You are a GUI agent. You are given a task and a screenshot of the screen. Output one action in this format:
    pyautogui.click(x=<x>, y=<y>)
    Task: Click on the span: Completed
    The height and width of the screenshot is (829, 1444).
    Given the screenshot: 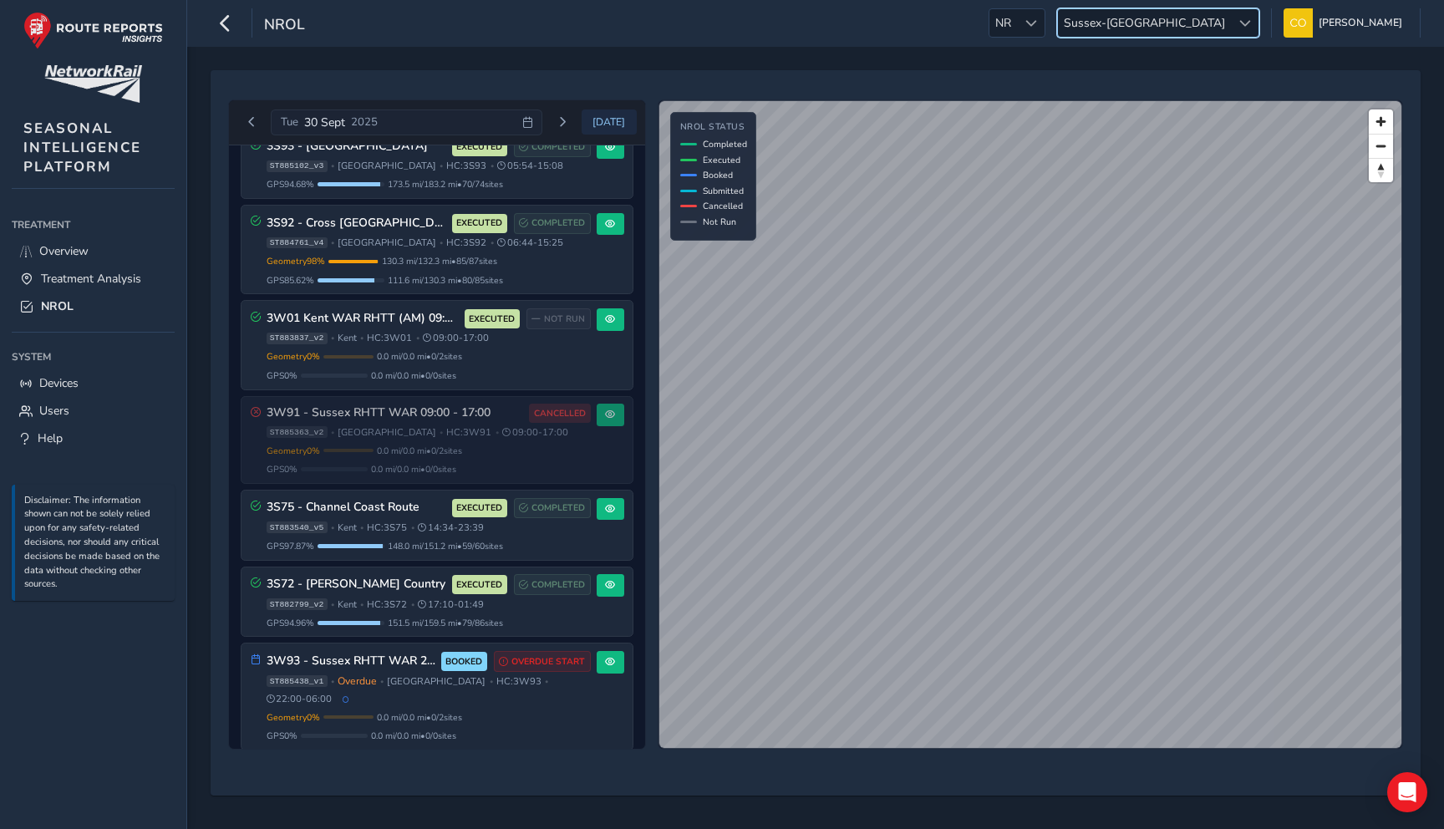 What is the action you would take?
    pyautogui.click(x=725, y=144)
    